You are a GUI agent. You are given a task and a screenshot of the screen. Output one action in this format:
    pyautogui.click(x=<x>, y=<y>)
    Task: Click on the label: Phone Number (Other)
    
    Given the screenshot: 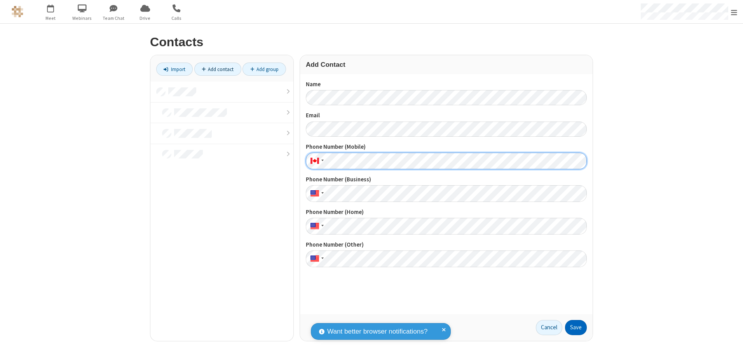 What is the action you would take?
    pyautogui.click(x=446, y=245)
    